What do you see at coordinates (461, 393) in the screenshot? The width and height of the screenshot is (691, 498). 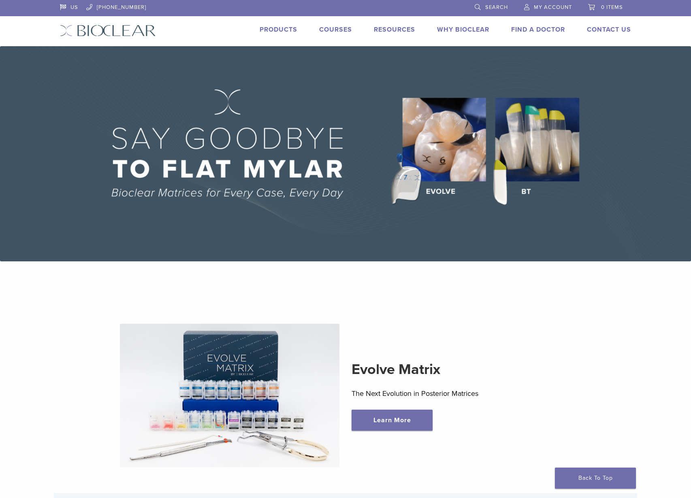 I see `p: The Next Evolution in Posterior Matrices` at bounding box center [461, 393].